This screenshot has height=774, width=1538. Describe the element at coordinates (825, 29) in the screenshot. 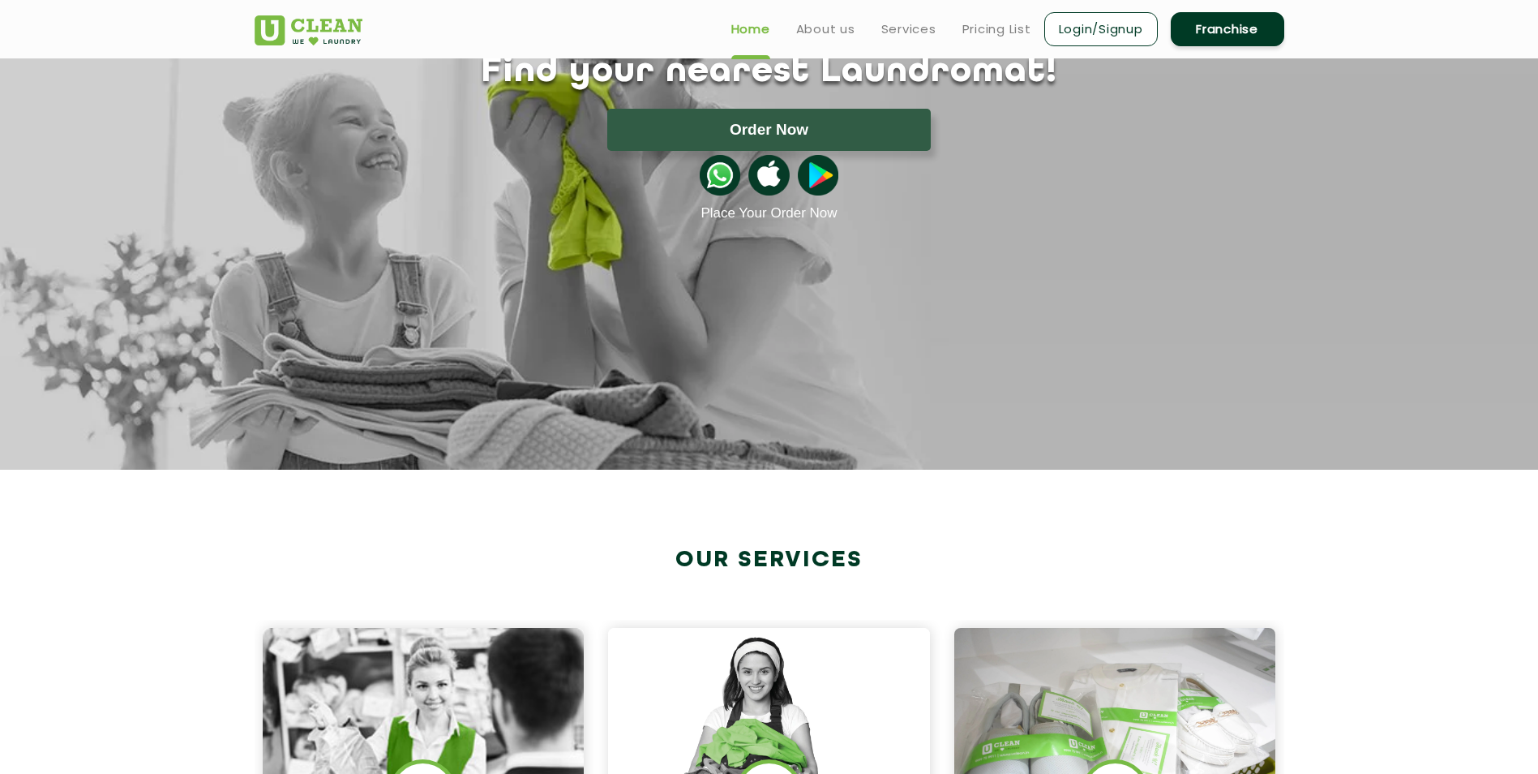

I see `a: About us` at that location.